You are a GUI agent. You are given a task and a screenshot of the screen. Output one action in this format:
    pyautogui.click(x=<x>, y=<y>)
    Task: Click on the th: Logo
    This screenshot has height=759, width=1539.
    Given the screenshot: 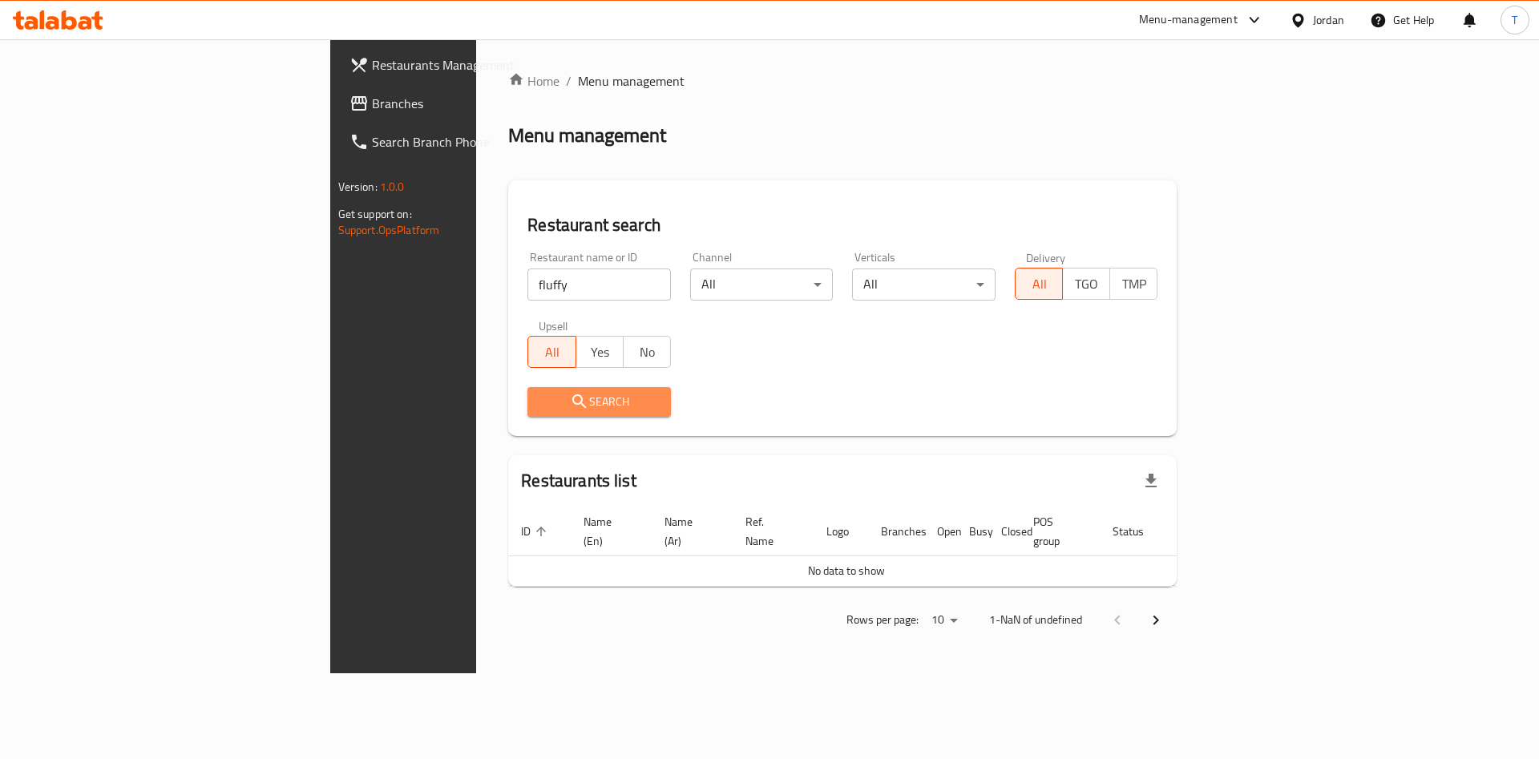 What is the action you would take?
    pyautogui.click(x=841, y=532)
    